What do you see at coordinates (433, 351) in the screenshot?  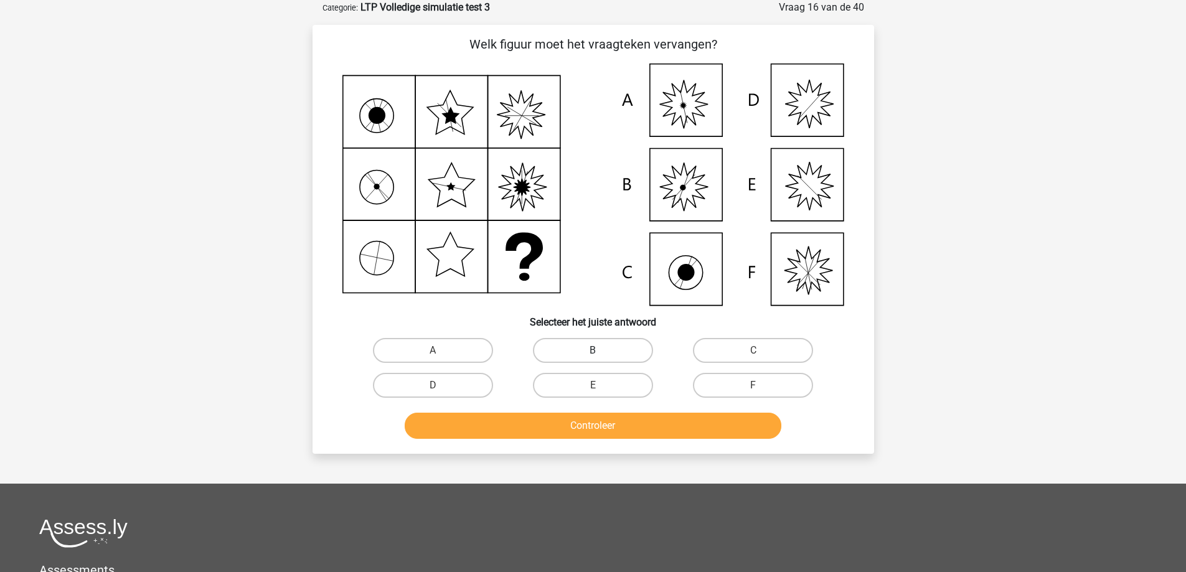 I see `label: A` at bounding box center [433, 351].